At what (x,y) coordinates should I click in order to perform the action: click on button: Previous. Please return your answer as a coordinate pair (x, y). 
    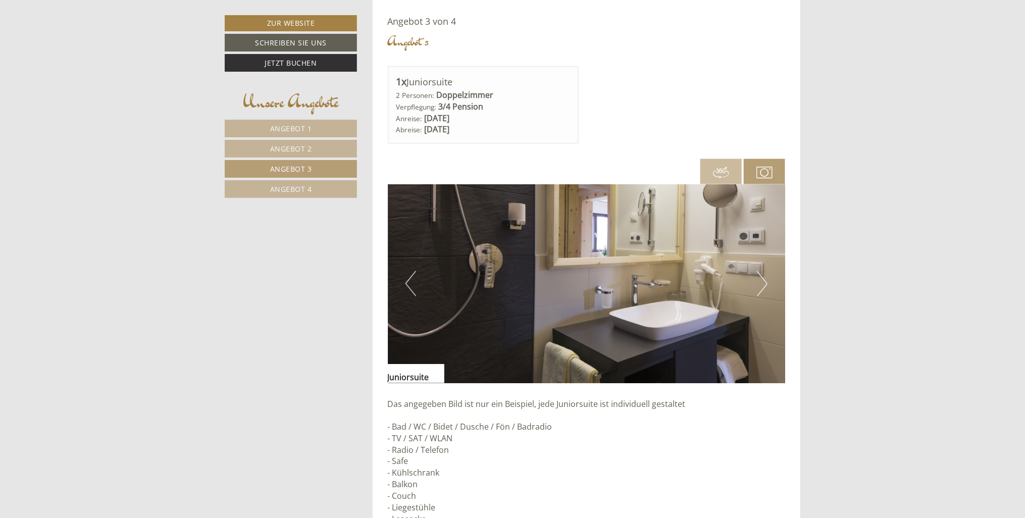
    Looking at the image, I should click on (411, 284).